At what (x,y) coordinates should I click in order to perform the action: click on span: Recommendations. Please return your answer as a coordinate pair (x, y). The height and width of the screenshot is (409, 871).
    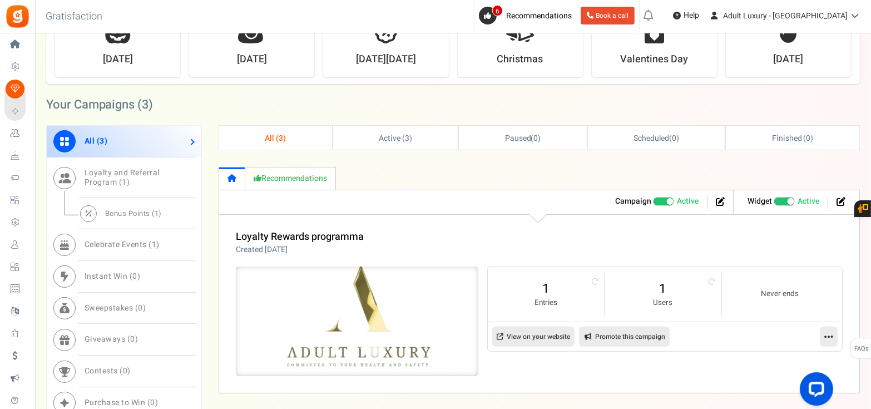
    Looking at the image, I should click on (539, 16).